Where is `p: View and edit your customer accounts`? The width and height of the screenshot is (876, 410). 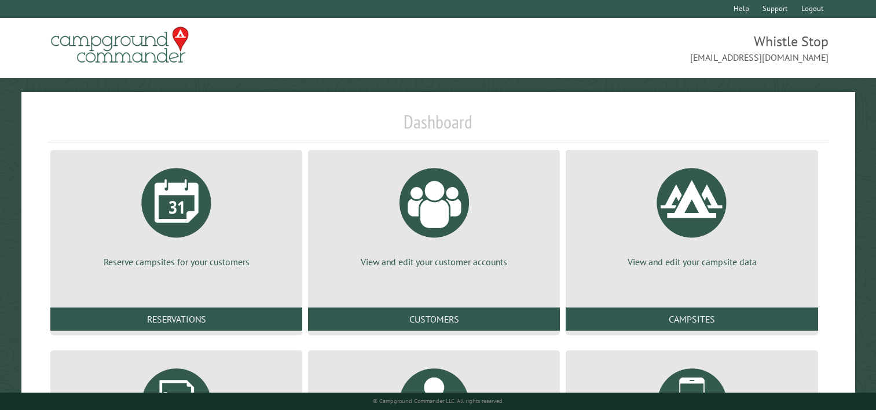
p: View and edit your customer accounts is located at coordinates (434, 262).